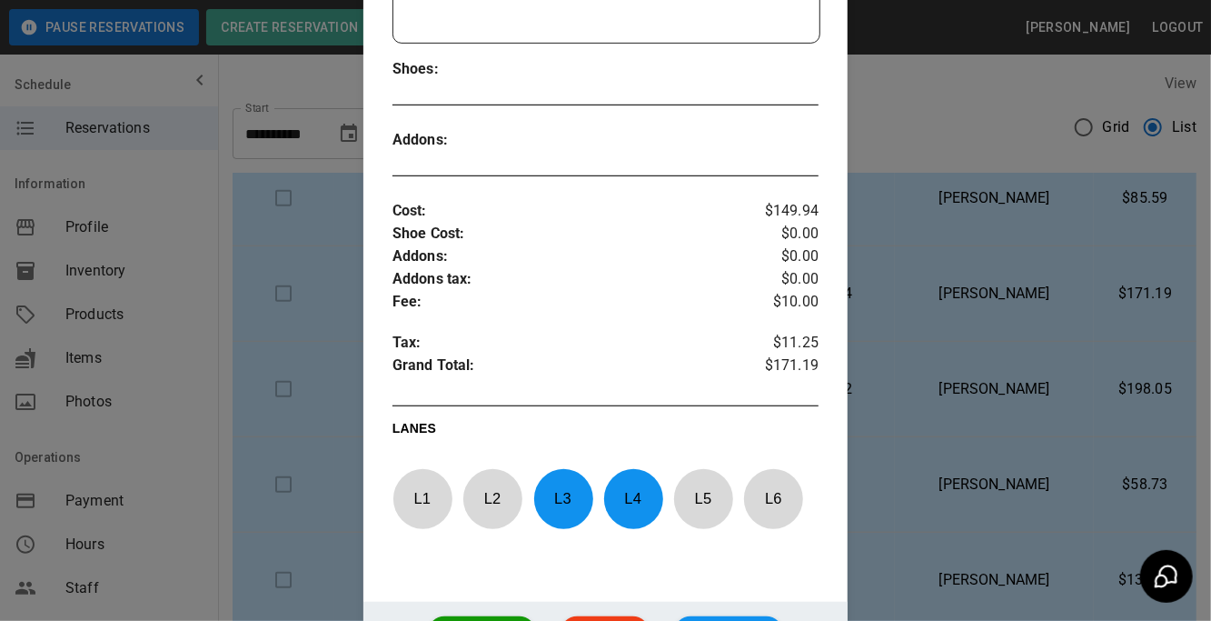 This screenshot has width=1211, height=621. Describe the element at coordinates (783, 368) in the screenshot. I see `p: $171.19` at that location.